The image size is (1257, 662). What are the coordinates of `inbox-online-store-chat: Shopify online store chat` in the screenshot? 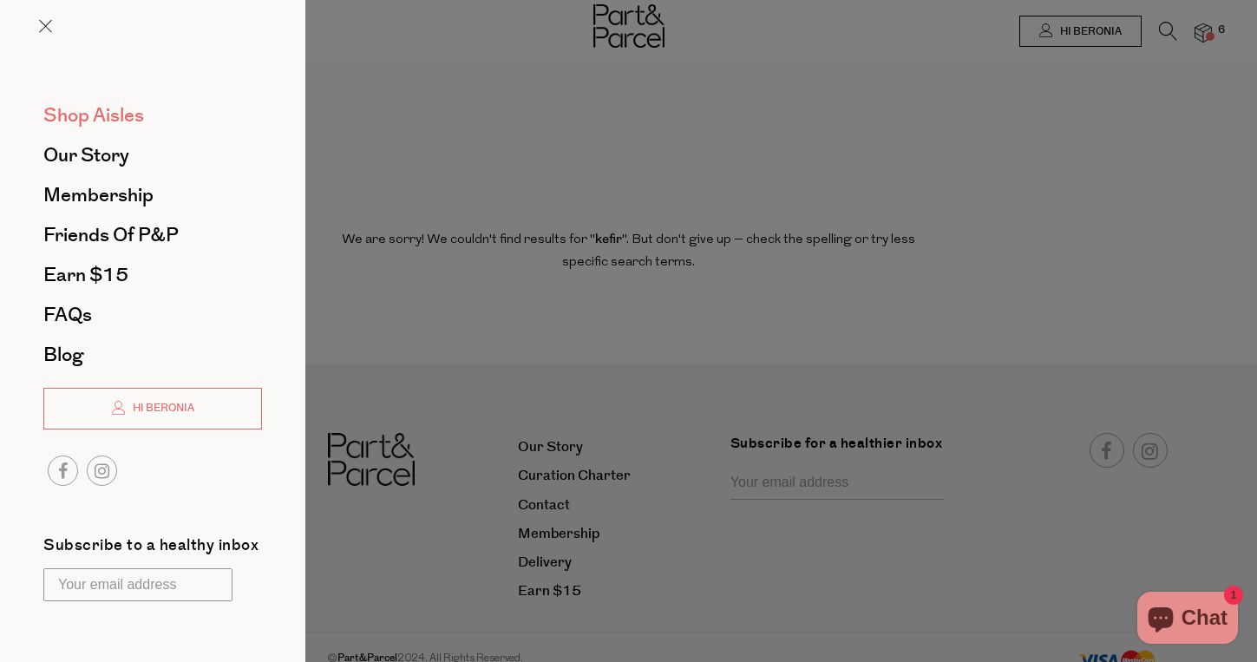 It's located at (1187, 619).